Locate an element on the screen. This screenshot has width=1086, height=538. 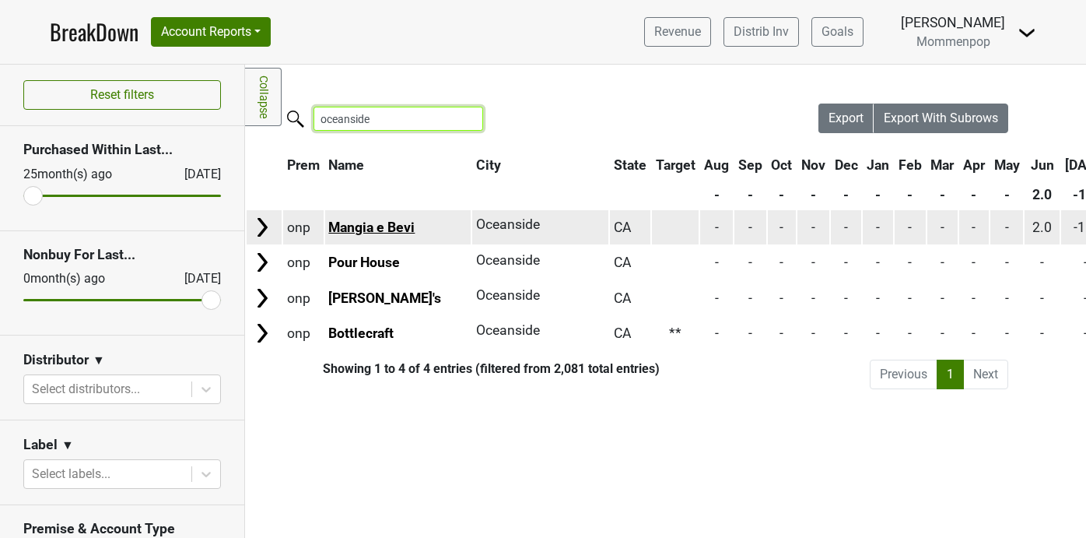
span: 2.0 is located at coordinates (1042, 227).